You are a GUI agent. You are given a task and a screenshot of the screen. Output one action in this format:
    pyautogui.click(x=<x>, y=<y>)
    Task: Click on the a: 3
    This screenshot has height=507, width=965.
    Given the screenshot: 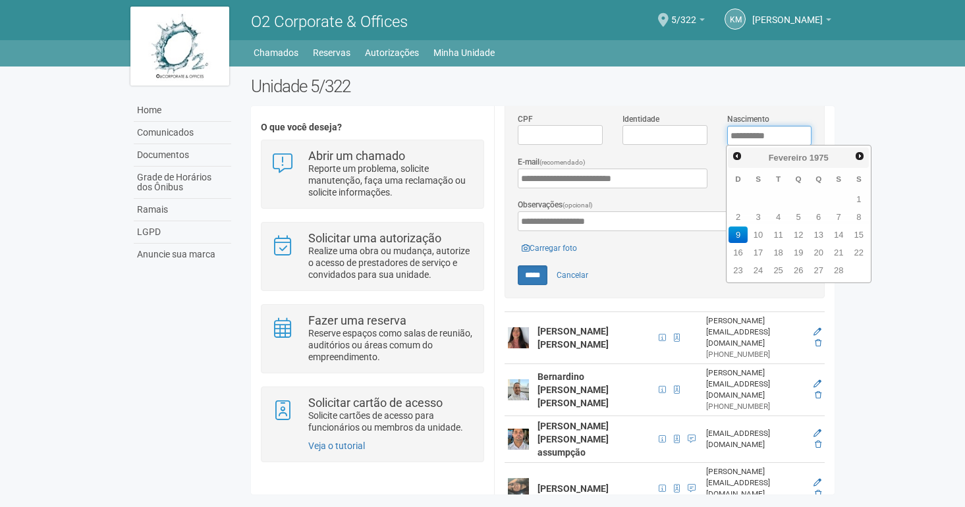 What is the action you would take?
    pyautogui.click(x=758, y=217)
    